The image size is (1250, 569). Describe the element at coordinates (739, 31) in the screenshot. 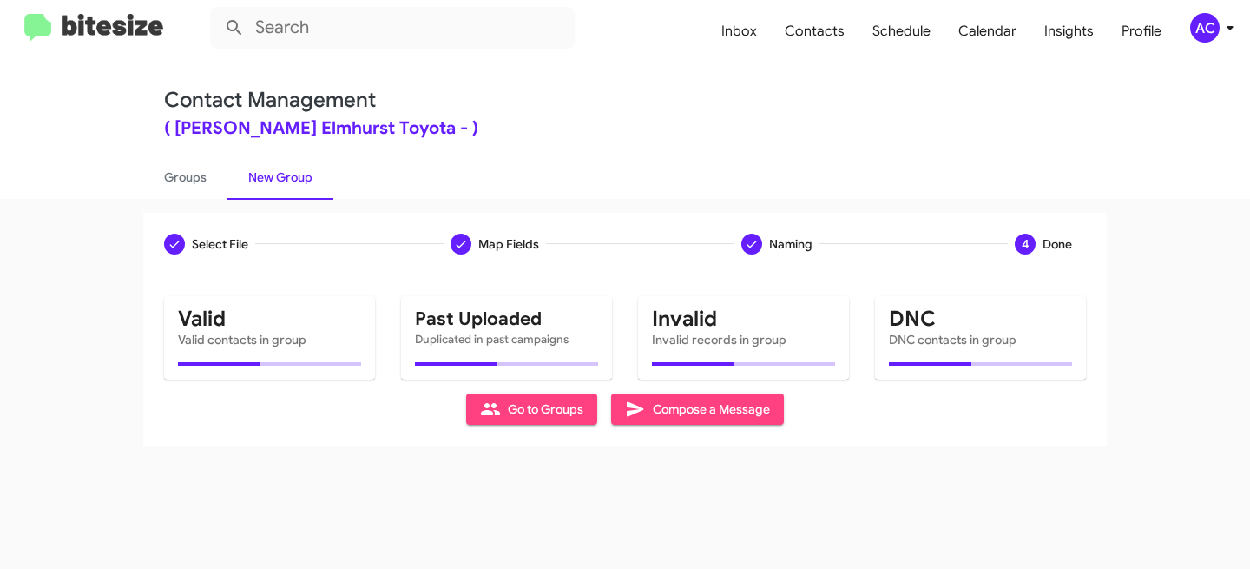

I see `a: Inbox` at that location.